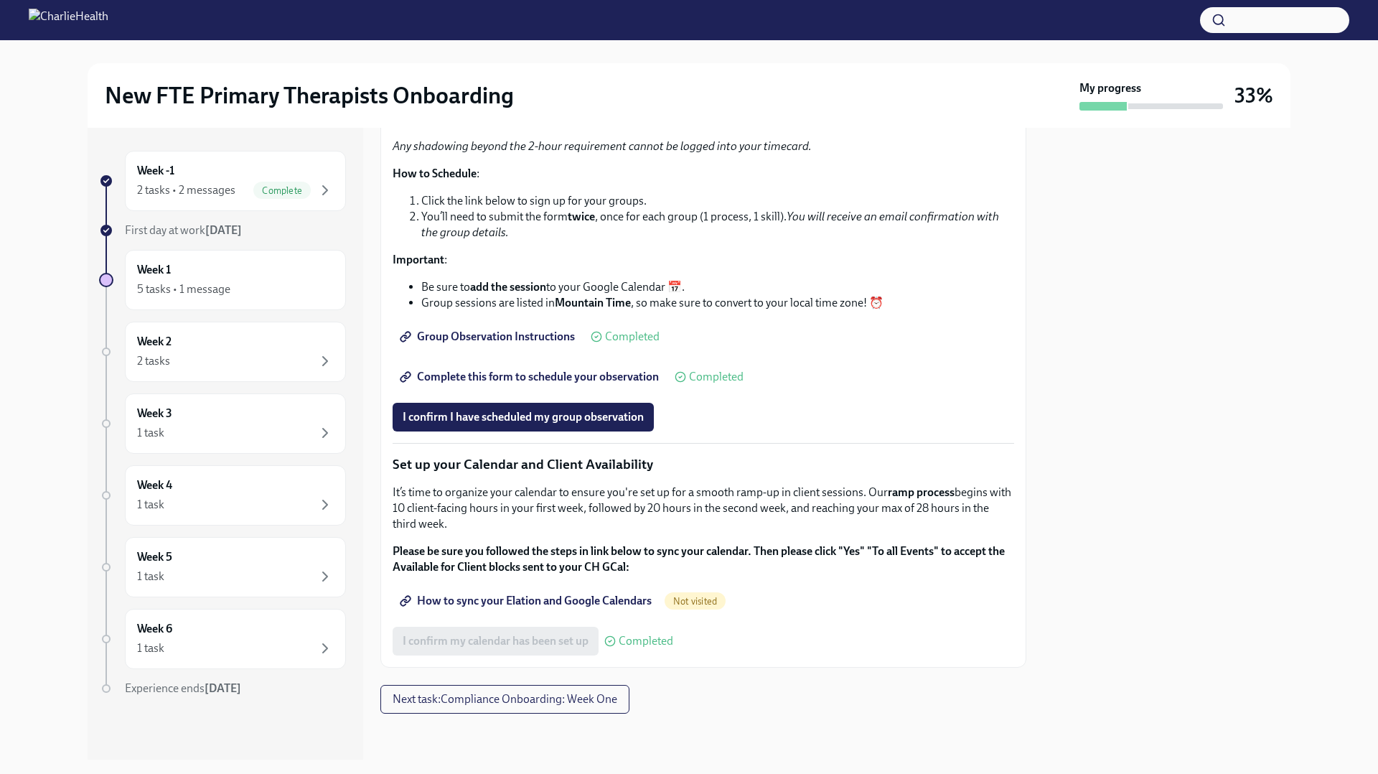 Image resolution: width=1378 pixels, height=774 pixels. What do you see at coordinates (282, 190) in the screenshot?
I see `span: Complete` at bounding box center [282, 190].